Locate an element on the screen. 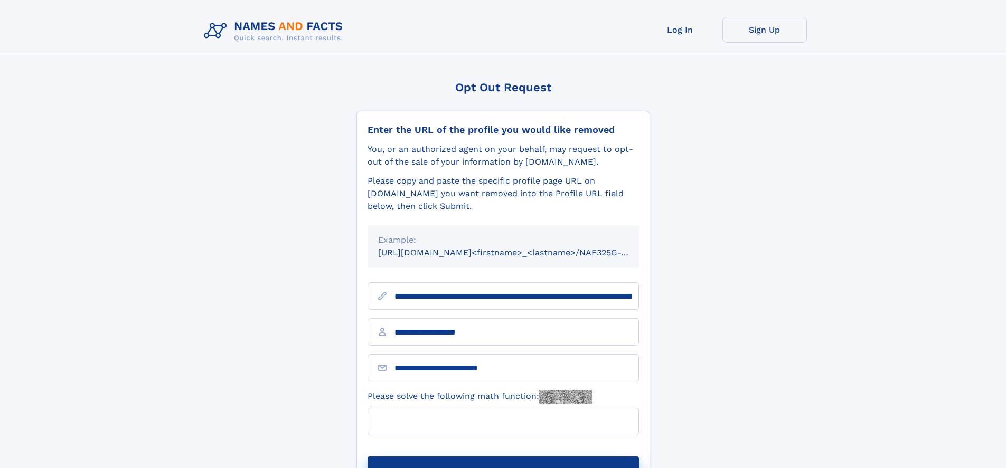  img: Logo Names and Facts is located at coordinates (276, 31).